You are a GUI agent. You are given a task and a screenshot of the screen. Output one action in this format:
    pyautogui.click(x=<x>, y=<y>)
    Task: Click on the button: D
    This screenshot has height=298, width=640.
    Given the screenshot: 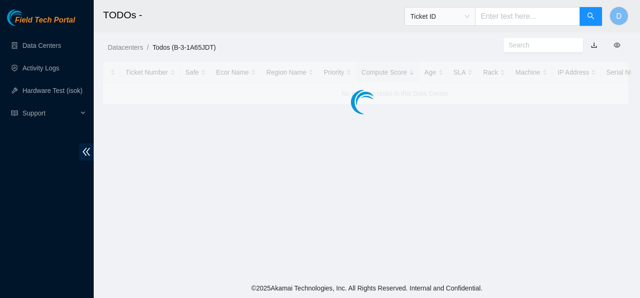 What is the action you would take?
    pyautogui.click(x=619, y=16)
    